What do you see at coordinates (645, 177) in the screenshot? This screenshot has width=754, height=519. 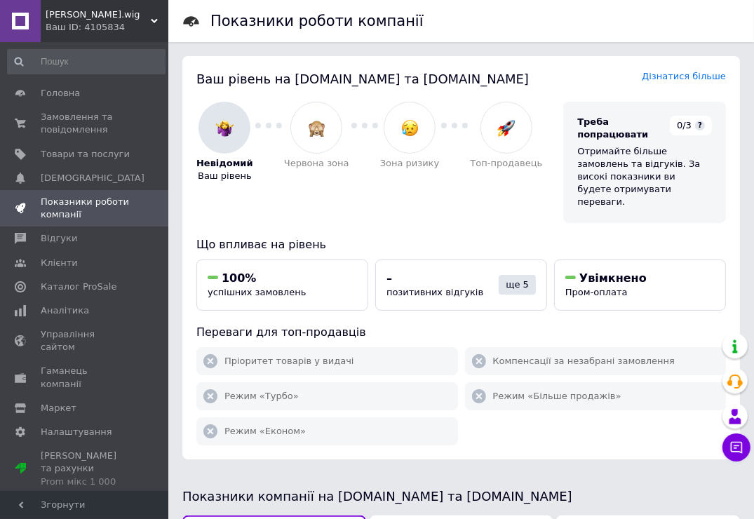 I see `div: Отримайте більше замовлень та відгуків. За високі показники ви будете отримувати переваги.` at bounding box center [645, 177].